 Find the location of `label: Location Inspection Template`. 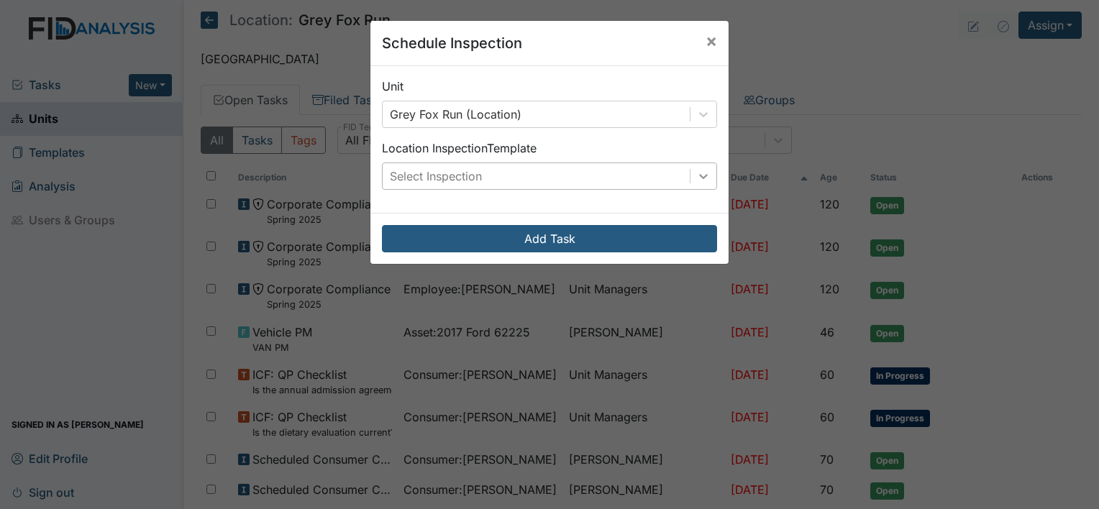

label: Location Inspection Template is located at coordinates (459, 148).